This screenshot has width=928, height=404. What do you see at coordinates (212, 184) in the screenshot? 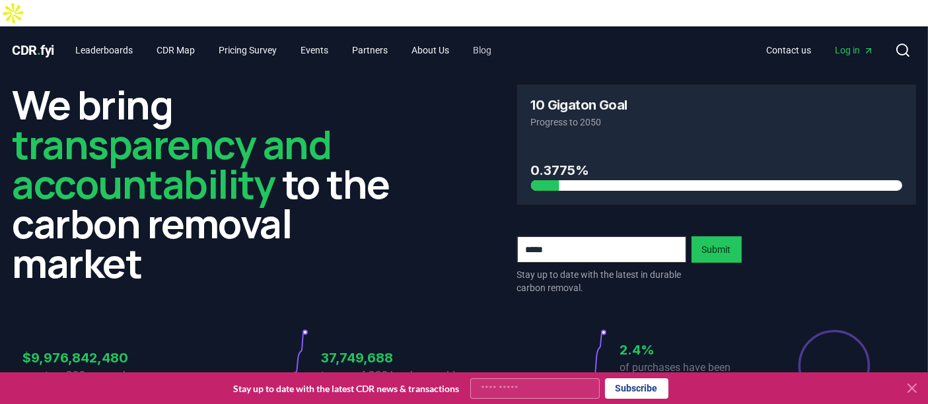
I see `h2: We bring to the carbon removal market` at bounding box center [212, 184].